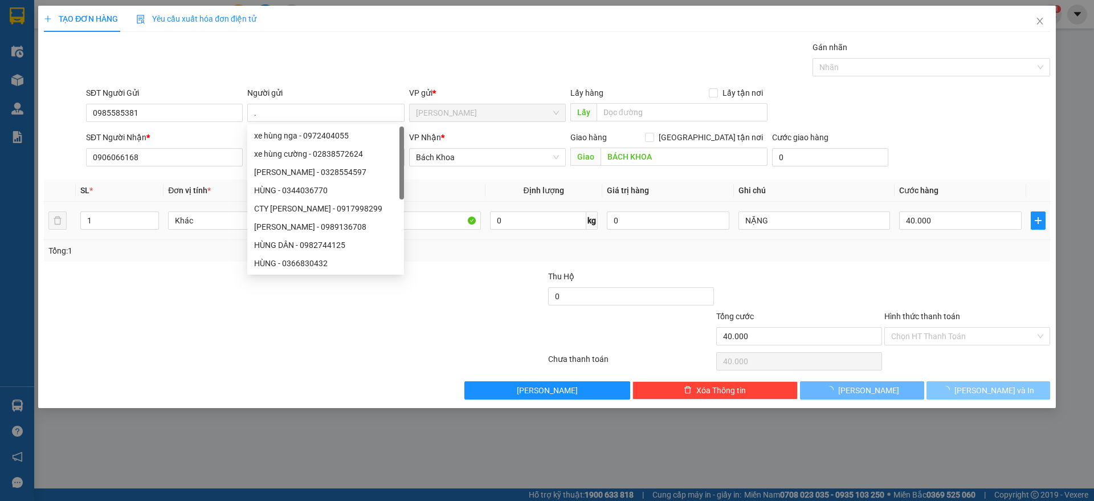 This screenshot has height=501, width=1094. What do you see at coordinates (85, 190) in the screenshot?
I see `span: SL` at bounding box center [85, 190].